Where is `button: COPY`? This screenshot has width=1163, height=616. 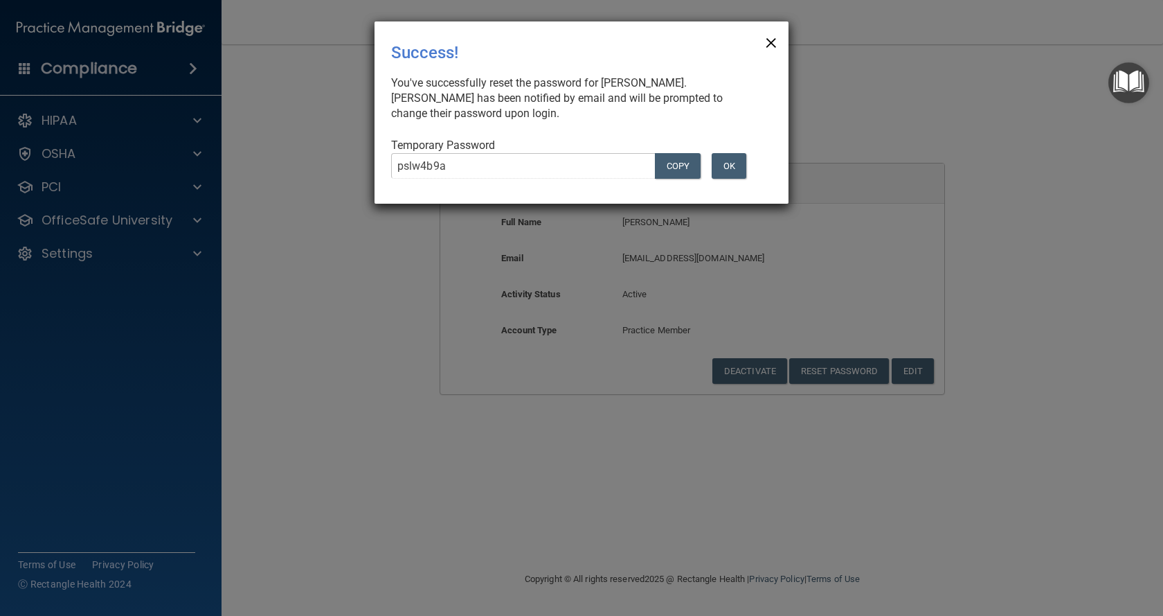 button: COPY is located at coordinates (678, 165).